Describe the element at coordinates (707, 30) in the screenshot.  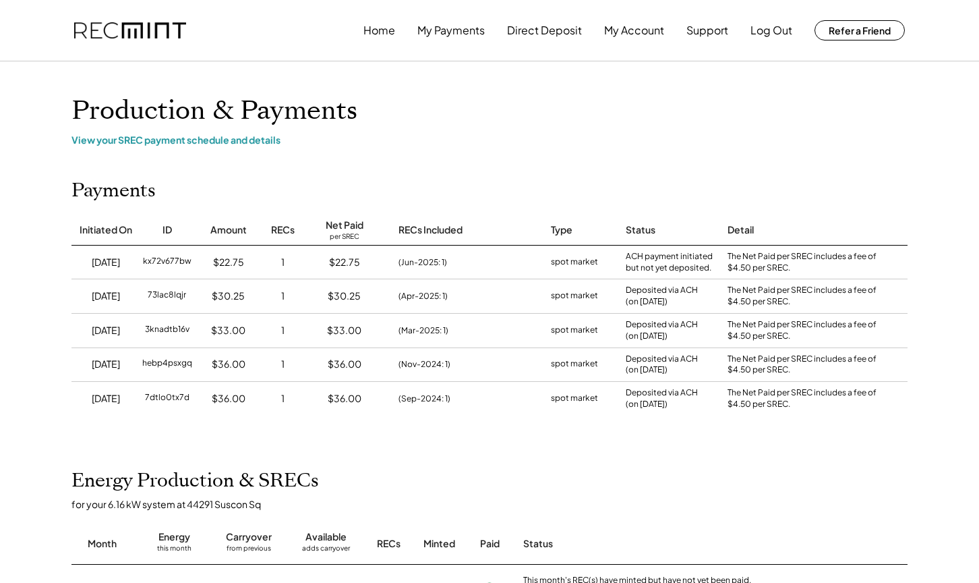
I see `button: Support` at that location.